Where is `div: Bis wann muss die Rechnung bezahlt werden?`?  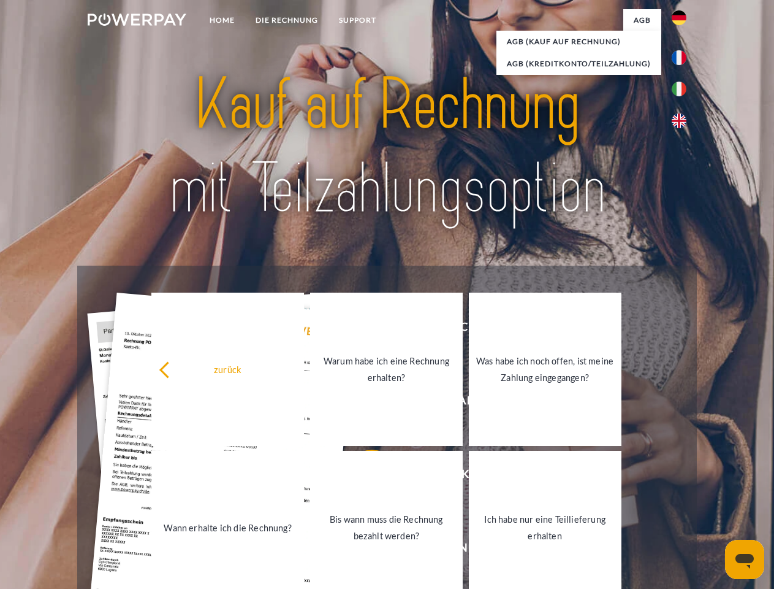 div: Bis wann muss die Rechnung bezahlt werden? is located at coordinates (386, 527).